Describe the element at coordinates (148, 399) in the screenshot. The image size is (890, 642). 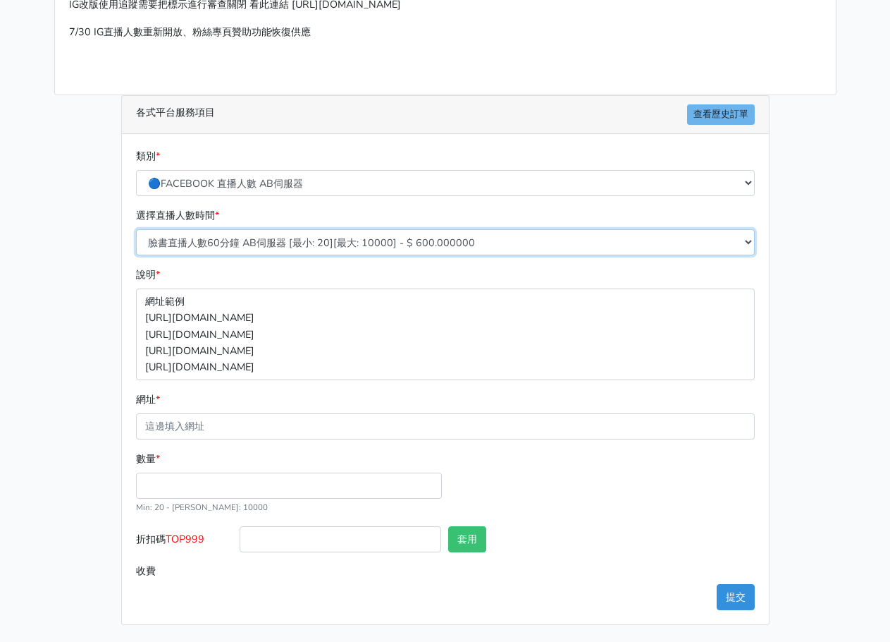
I see `label: 網址` at that location.